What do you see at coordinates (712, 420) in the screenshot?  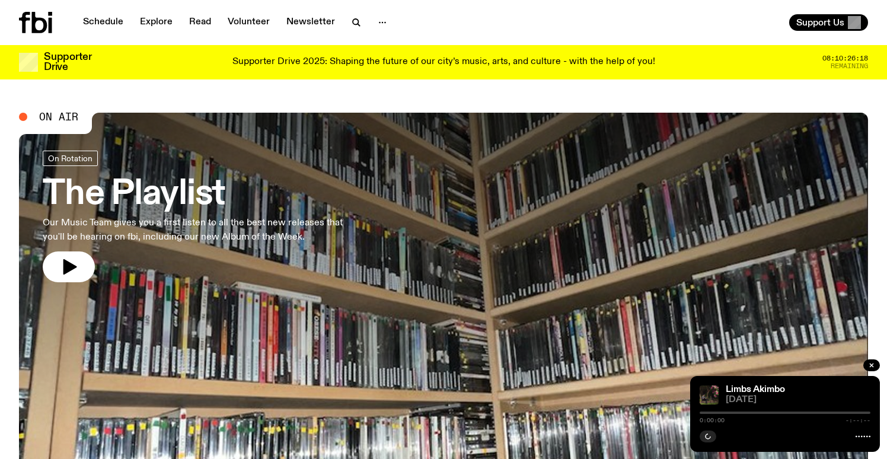 I see `span: 0:00:00` at bounding box center [712, 420].